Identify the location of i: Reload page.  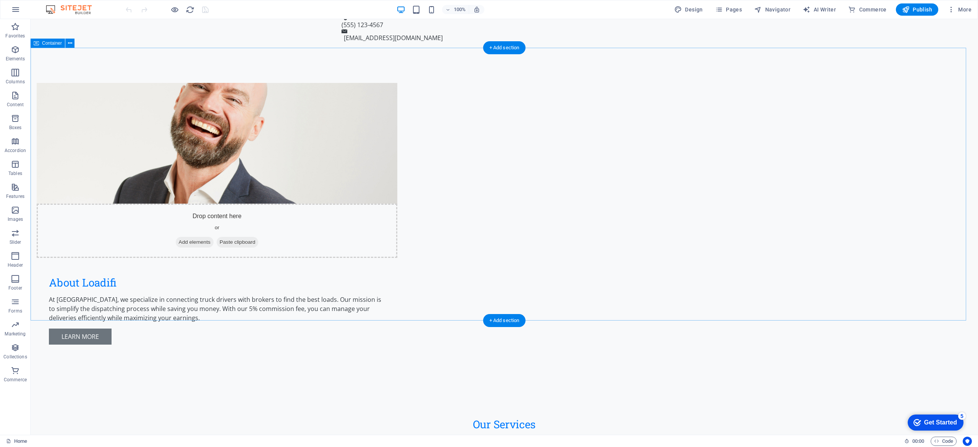
(190, 10).